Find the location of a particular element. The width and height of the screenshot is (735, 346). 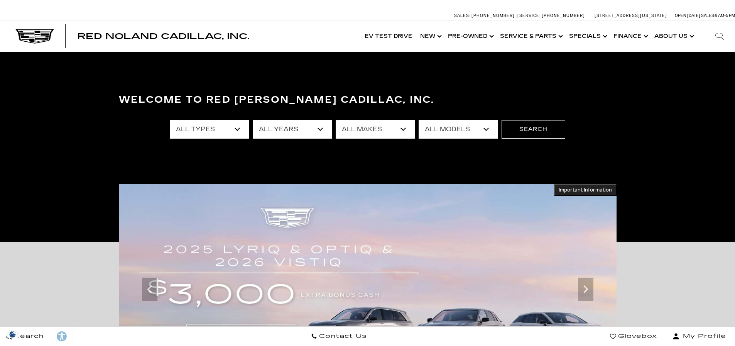

a: EV Test Drive is located at coordinates (389, 36).